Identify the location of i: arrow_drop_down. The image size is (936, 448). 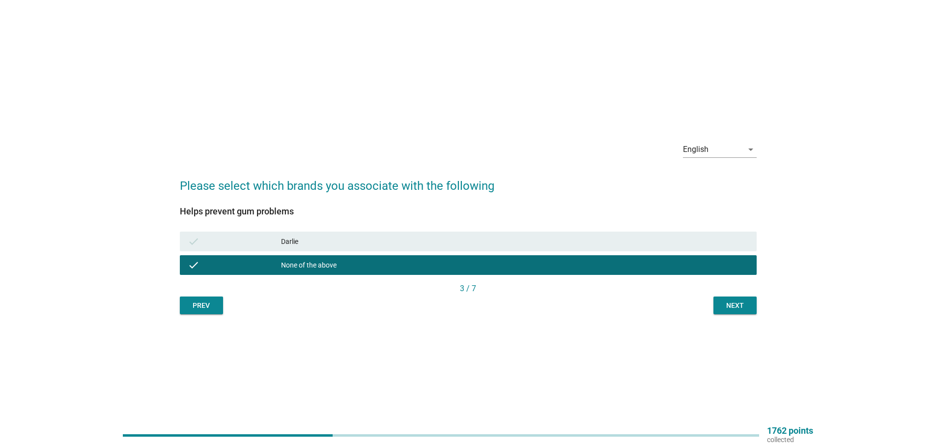
(751, 149).